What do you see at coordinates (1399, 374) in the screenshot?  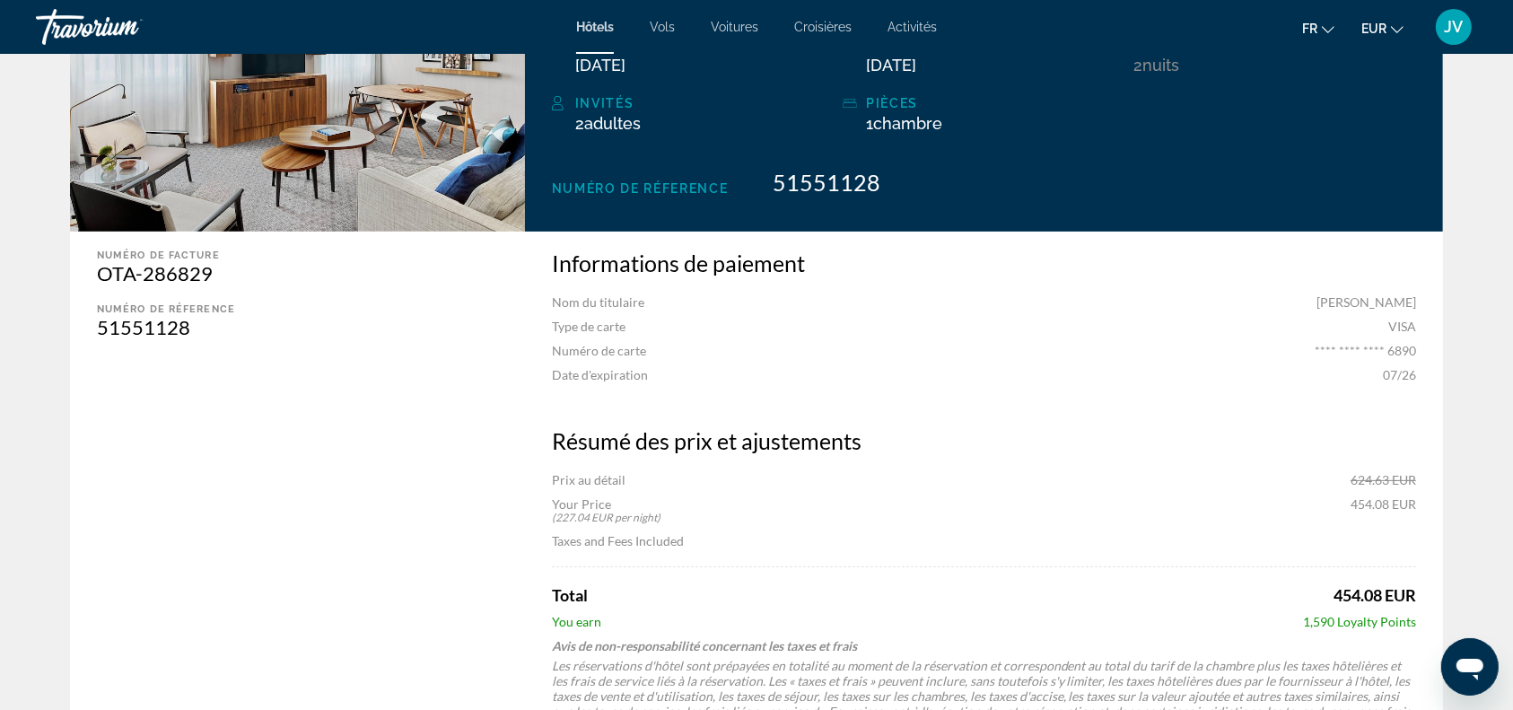 I see `span: 07/26` at bounding box center [1399, 374].